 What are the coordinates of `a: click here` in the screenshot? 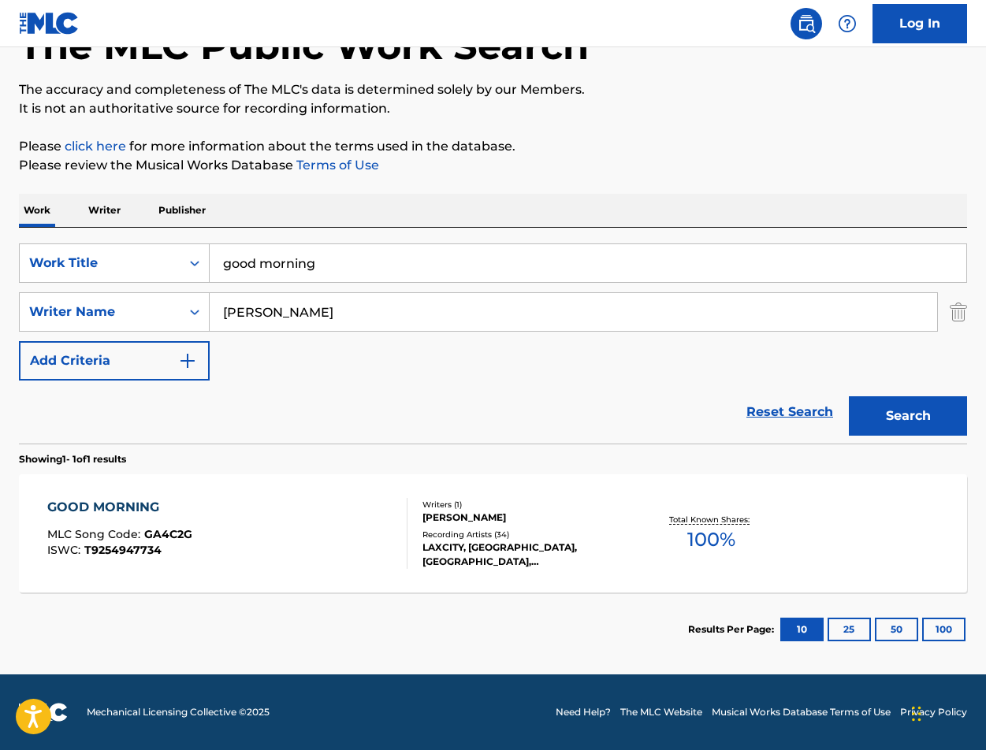 It's located at (95, 146).